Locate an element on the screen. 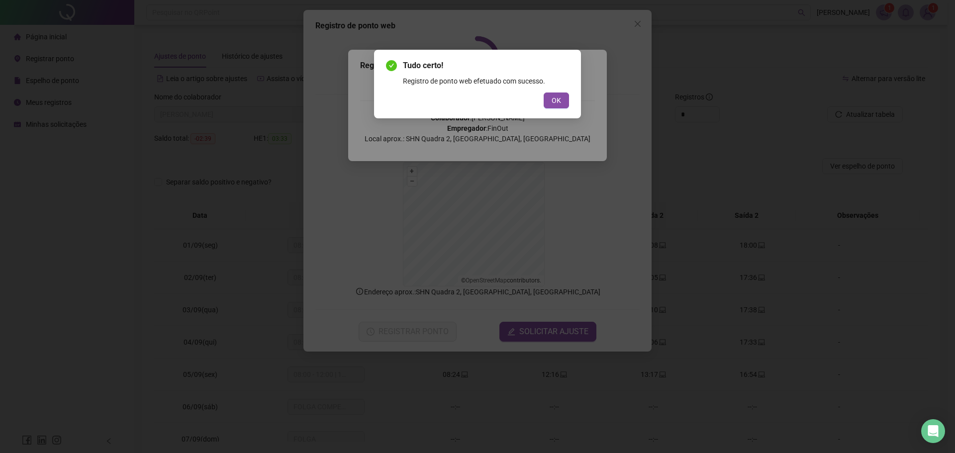  span: Tudo certo! is located at coordinates (486, 66).